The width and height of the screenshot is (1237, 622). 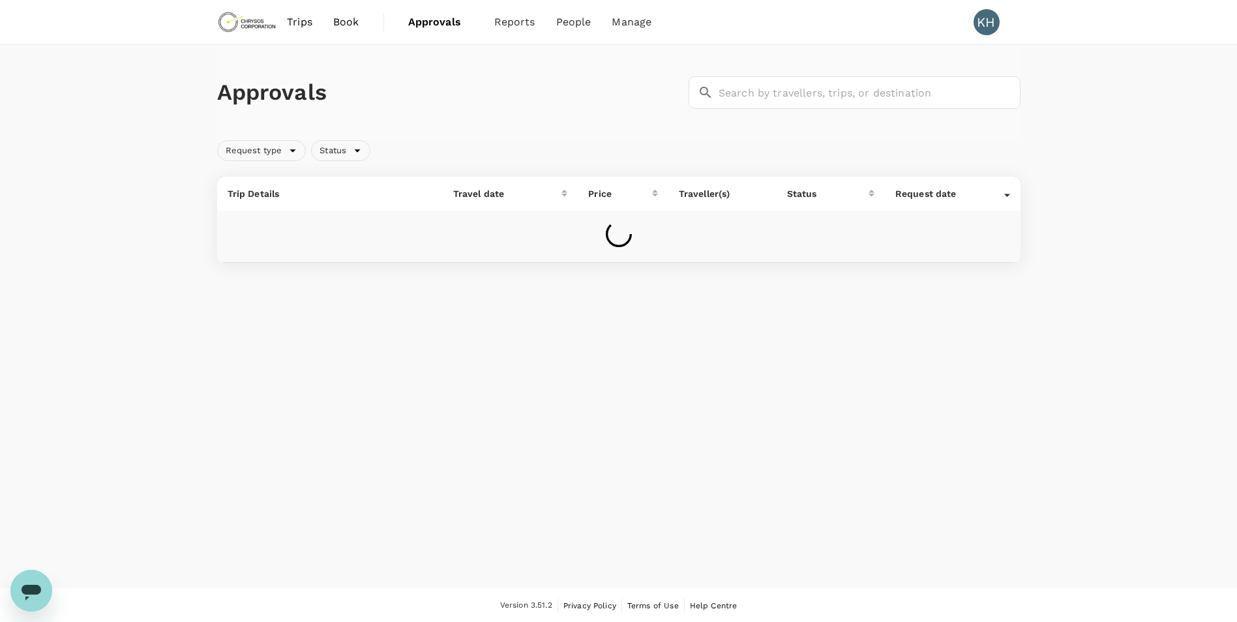 I want to click on span: Version 3.51.2, so click(x=526, y=606).